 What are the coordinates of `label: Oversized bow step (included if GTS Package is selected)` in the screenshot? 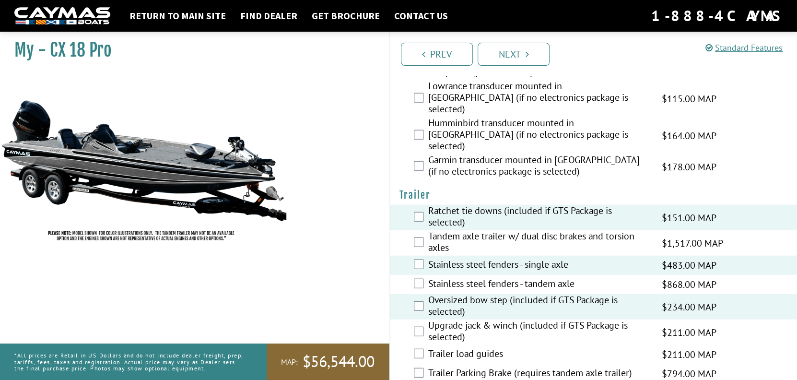 It's located at (539, 306).